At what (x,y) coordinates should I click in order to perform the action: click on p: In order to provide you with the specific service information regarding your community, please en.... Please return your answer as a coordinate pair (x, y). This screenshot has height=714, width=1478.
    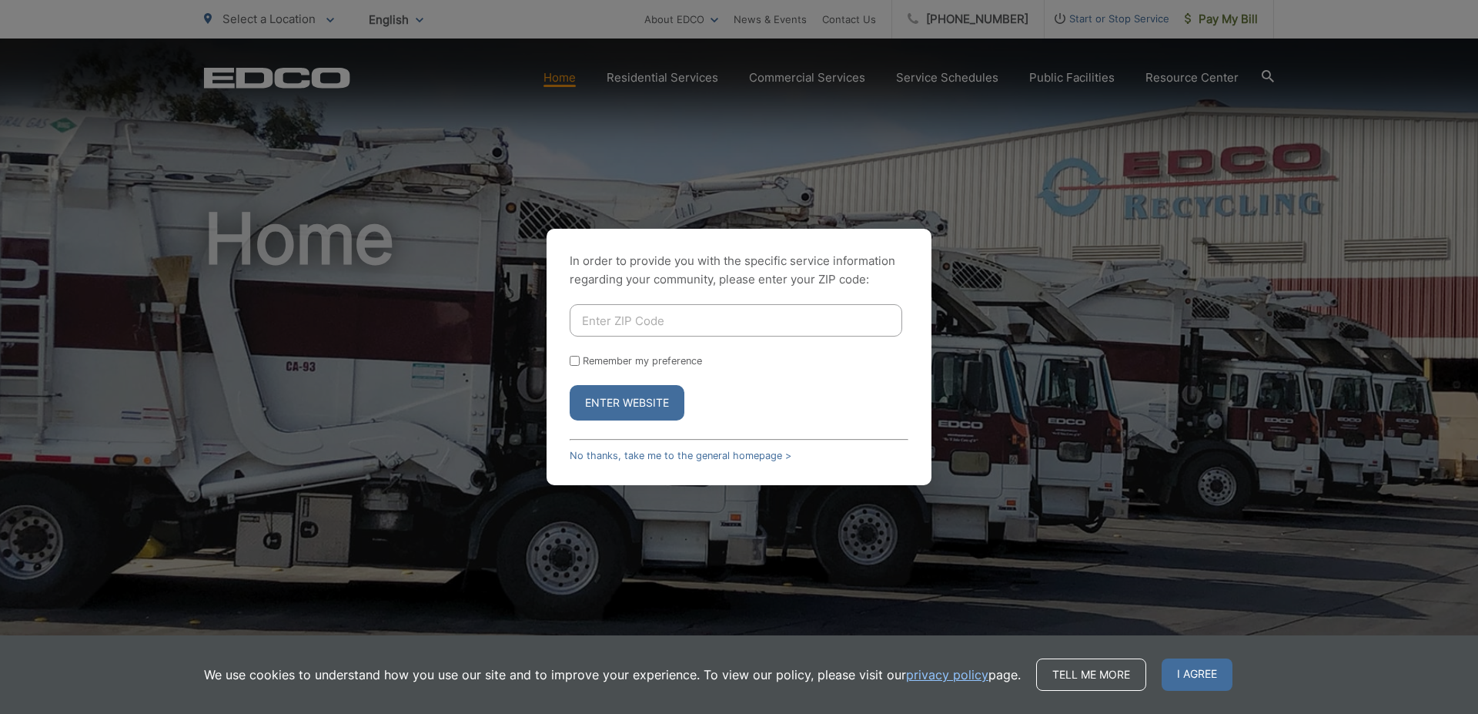
    Looking at the image, I should click on (739, 270).